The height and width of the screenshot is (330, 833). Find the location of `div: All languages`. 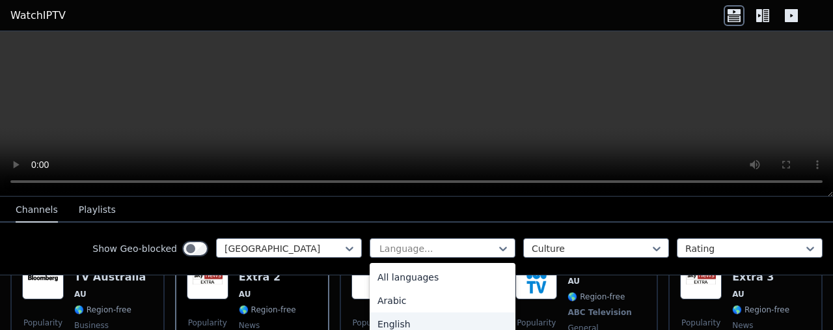

div: All languages is located at coordinates (443, 277).